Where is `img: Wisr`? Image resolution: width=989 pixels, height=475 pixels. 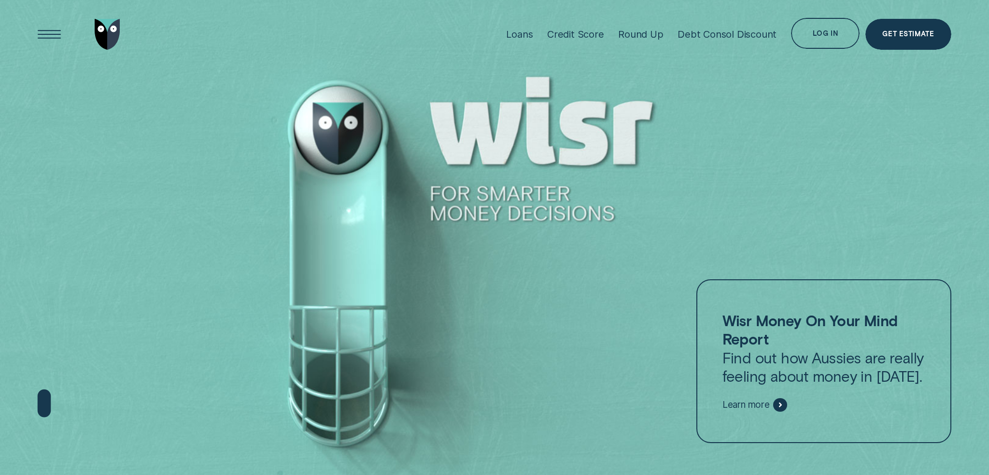 img: Wisr is located at coordinates (107, 34).